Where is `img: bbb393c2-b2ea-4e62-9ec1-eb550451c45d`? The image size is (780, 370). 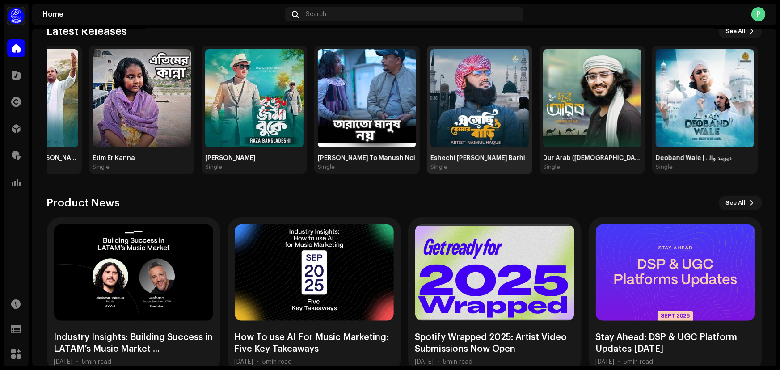 img: bbb393c2-b2ea-4e62-9ec1-eb550451c45d is located at coordinates (592, 98).